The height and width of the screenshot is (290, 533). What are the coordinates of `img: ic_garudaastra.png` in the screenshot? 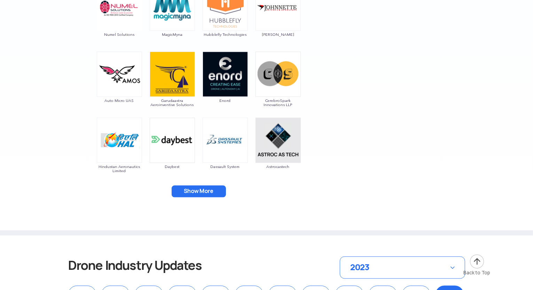 It's located at (172, 74).